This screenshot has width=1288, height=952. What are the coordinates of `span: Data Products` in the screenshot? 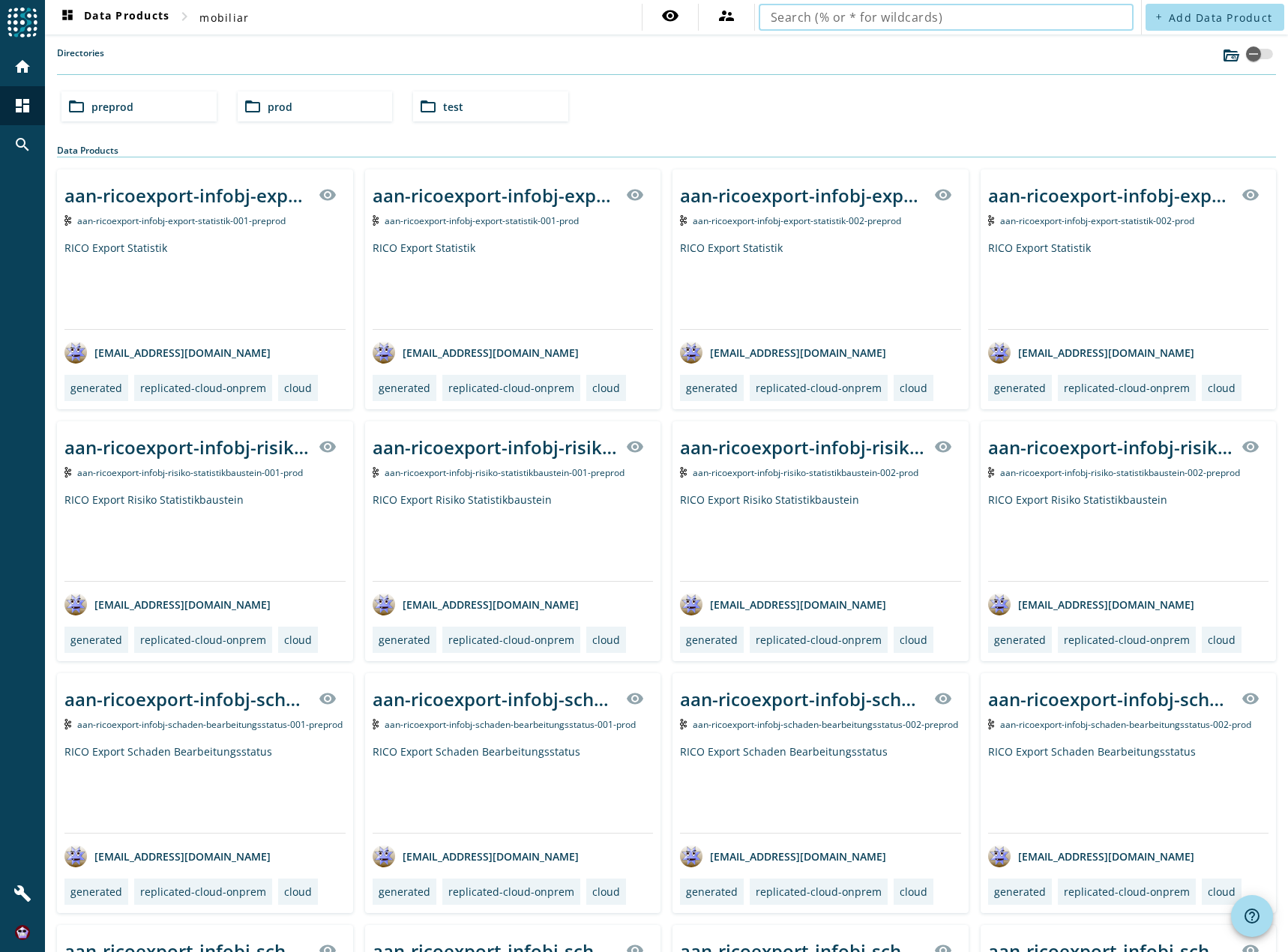 It's located at (114, 17).